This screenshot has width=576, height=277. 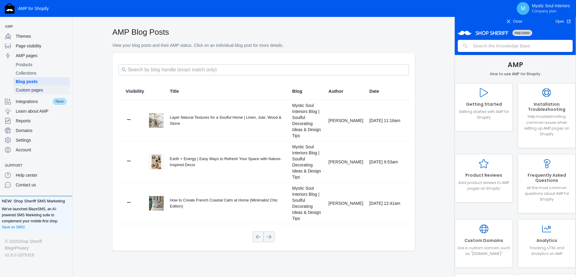 What do you see at coordinates (33, 27) in the screenshot?
I see `span: AMP` at bounding box center [33, 27].